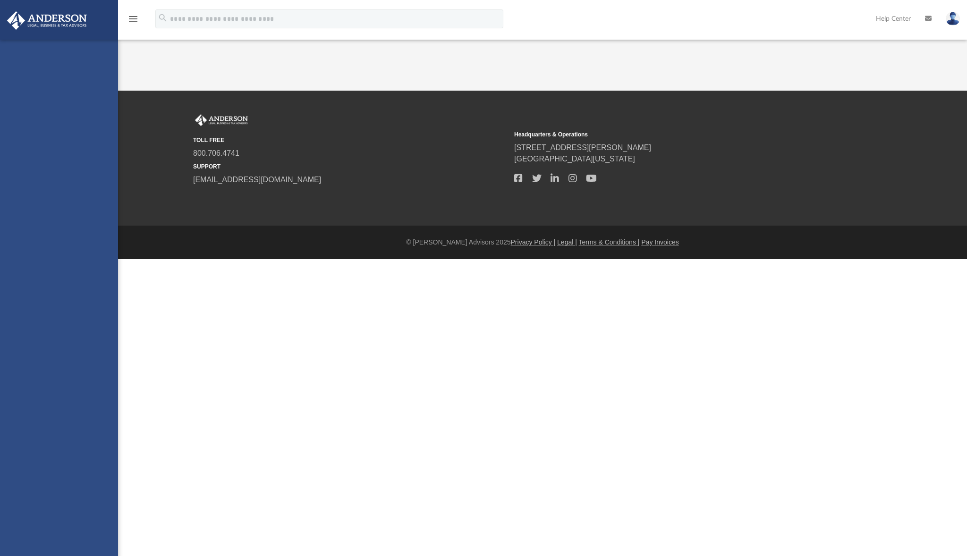 The width and height of the screenshot is (967, 556). Describe the element at coordinates (567, 242) in the screenshot. I see `a: Legal |` at that location.